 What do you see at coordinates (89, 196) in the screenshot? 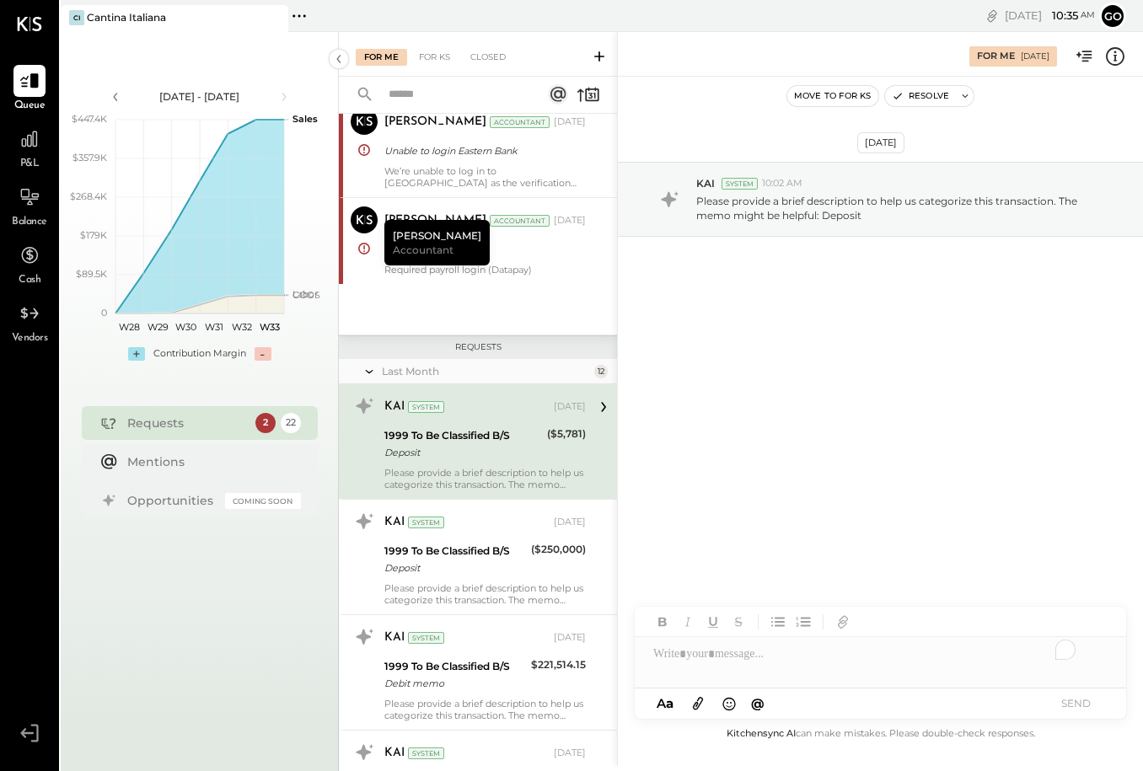
I see `text: $268.4K` at bounding box center [89, 196].